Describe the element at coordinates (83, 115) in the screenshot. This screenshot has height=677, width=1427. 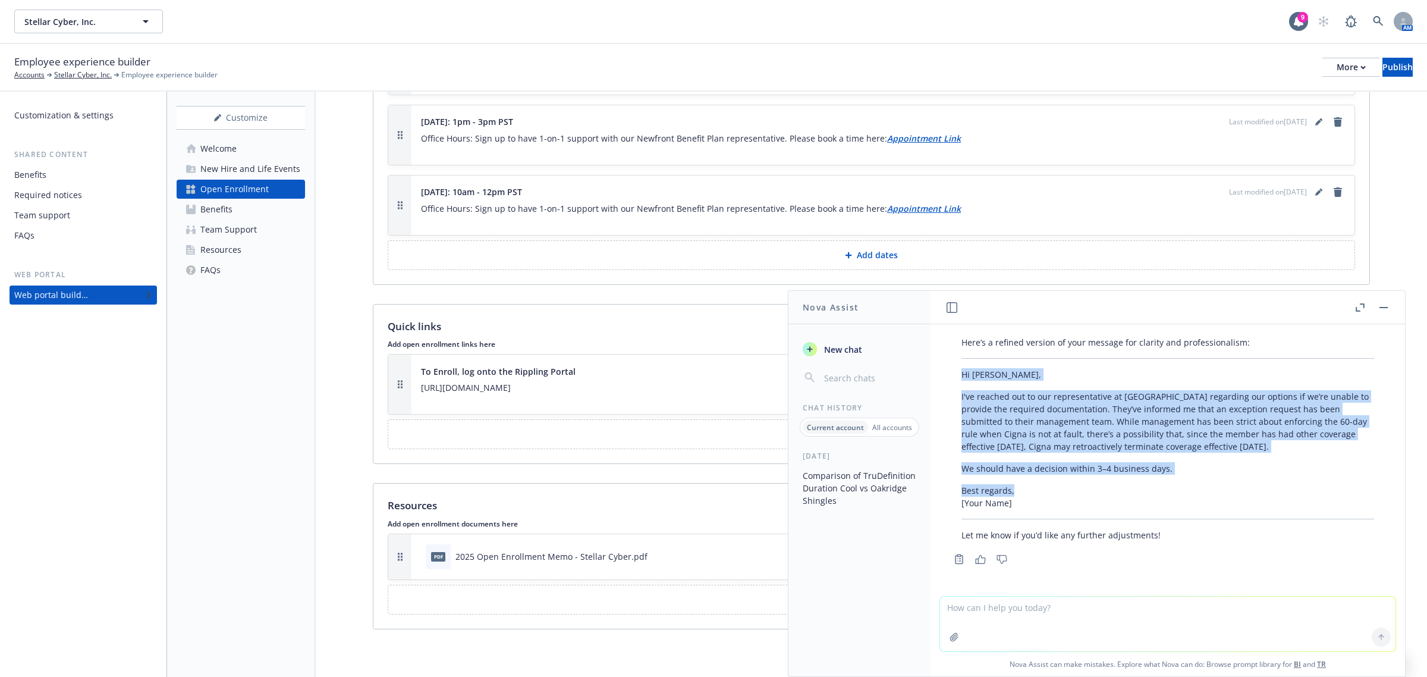
I see `a: Customization & settings` at that location.